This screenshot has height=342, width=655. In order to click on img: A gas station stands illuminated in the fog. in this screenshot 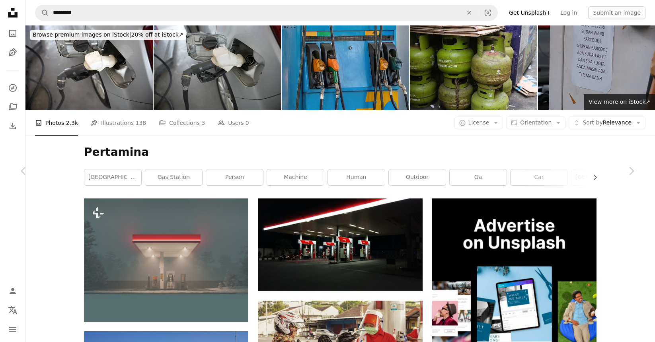, I will do `click(166, 260)`.